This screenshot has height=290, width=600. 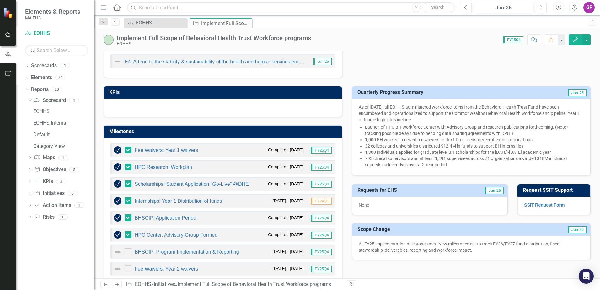 What do you see at coordinates (224, 132) in the screenshot?
I see `h3: Milestones` at bounding box center [224, 132].